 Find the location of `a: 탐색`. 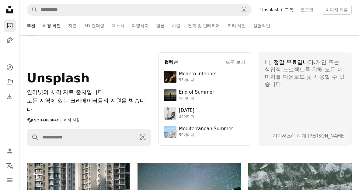

a: 탐색 is located at coordinates (10, 67).